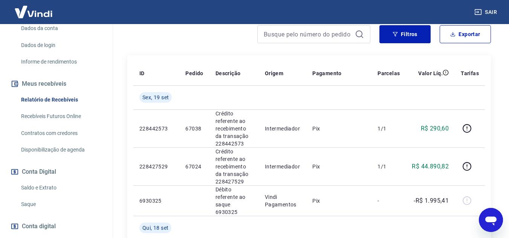  I want to click on p: Tarifas, so click(470, 73).